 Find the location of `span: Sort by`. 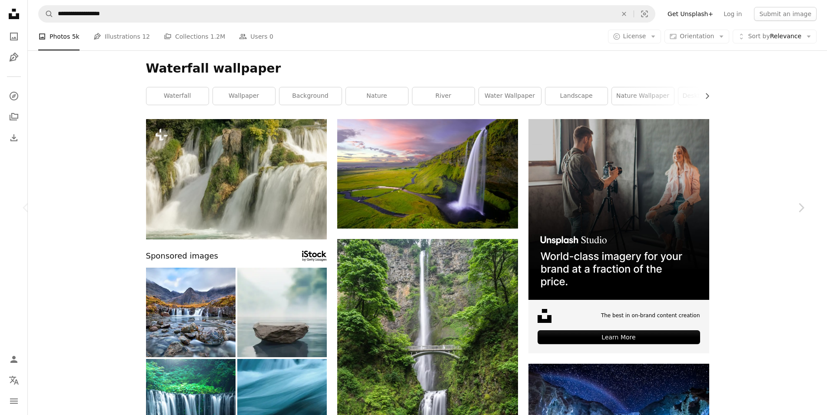

span: Sort by is located at coordinates (759, 36).